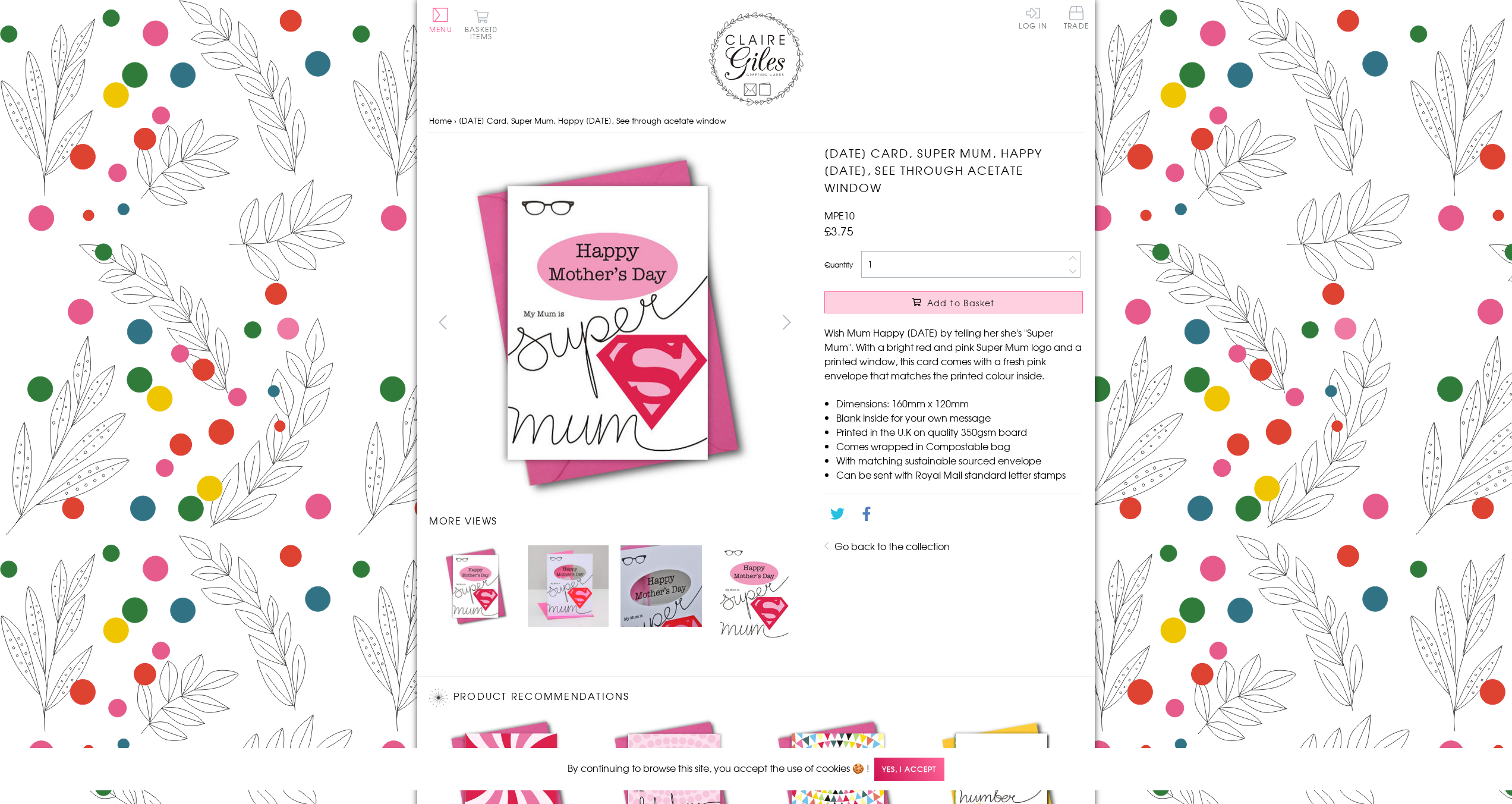  I want to click on button: prev, so click(442, 321).